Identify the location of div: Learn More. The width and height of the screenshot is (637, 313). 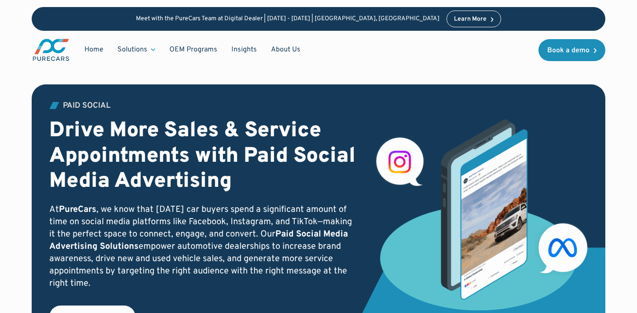
(470, 19).